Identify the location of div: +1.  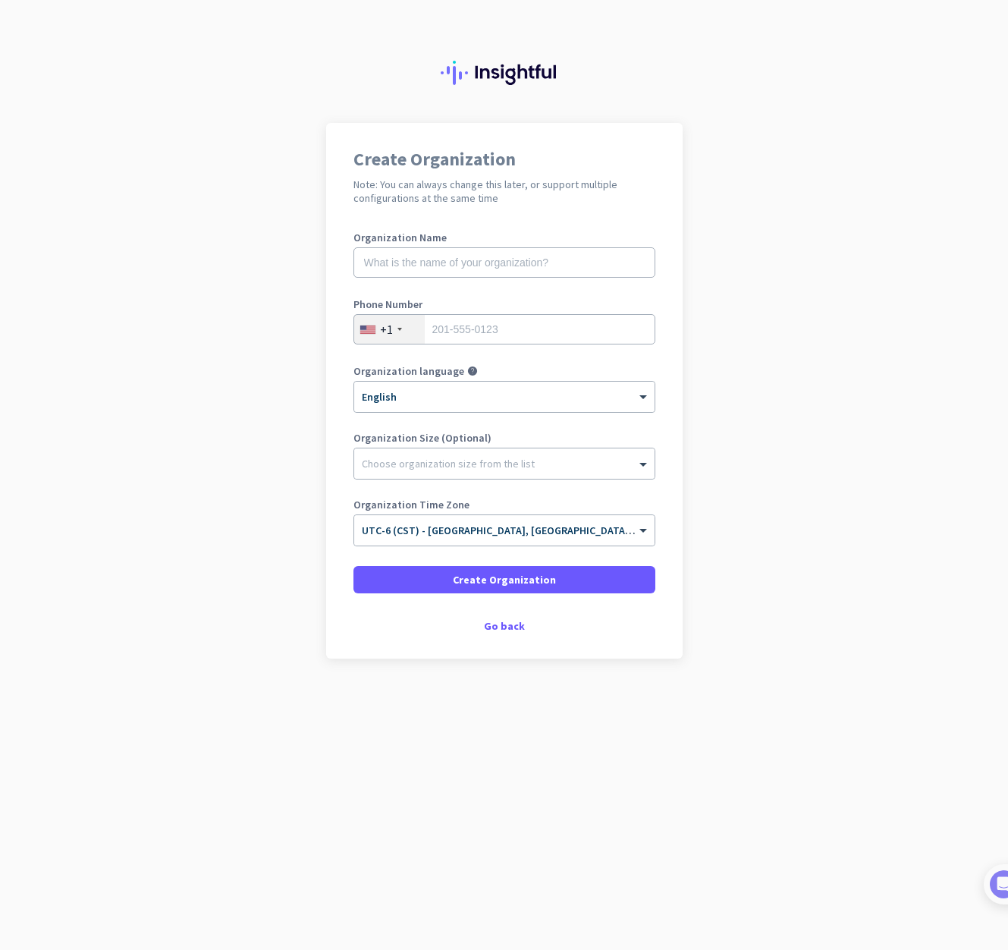
(386, 329).